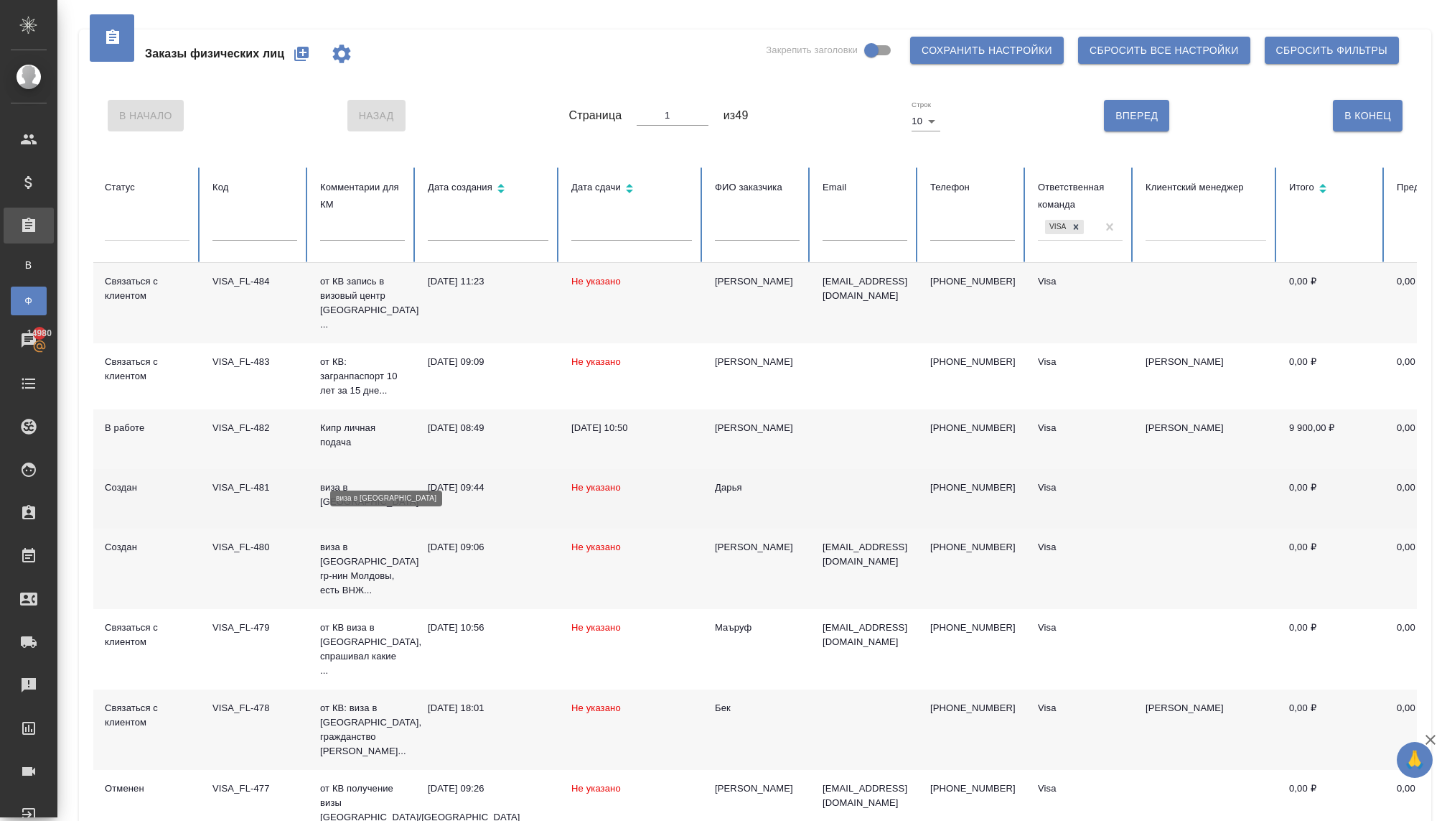 This screenshot has height=821, width=1447. I want to click on div: Маъруф, so click(757, 627).